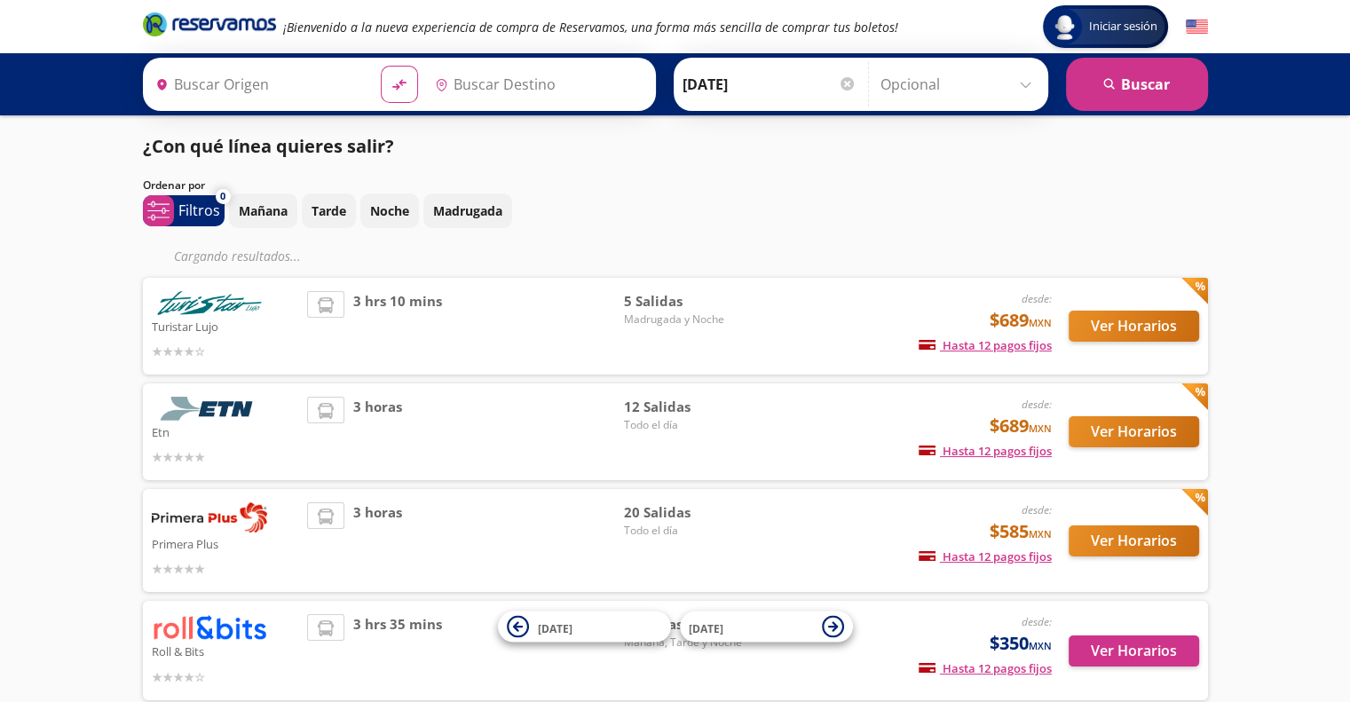 The width and height of the screenshot is (1350, 702). Describe the element at coordinates (769, 84) in the screenshot. I see `input: Elegir Fecha` at that location.